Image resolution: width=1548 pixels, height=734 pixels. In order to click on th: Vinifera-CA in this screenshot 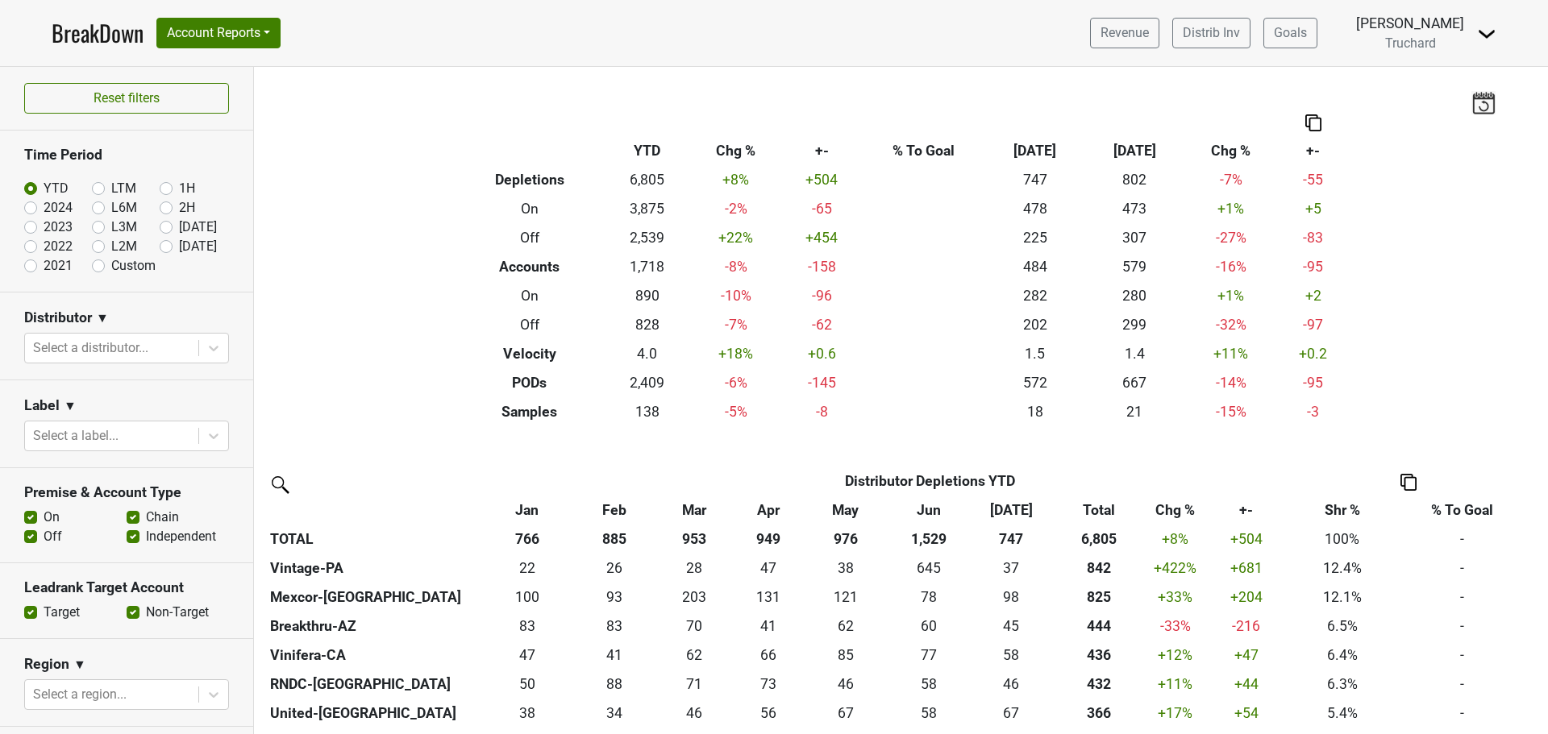, I will do `click(373, 655)`.